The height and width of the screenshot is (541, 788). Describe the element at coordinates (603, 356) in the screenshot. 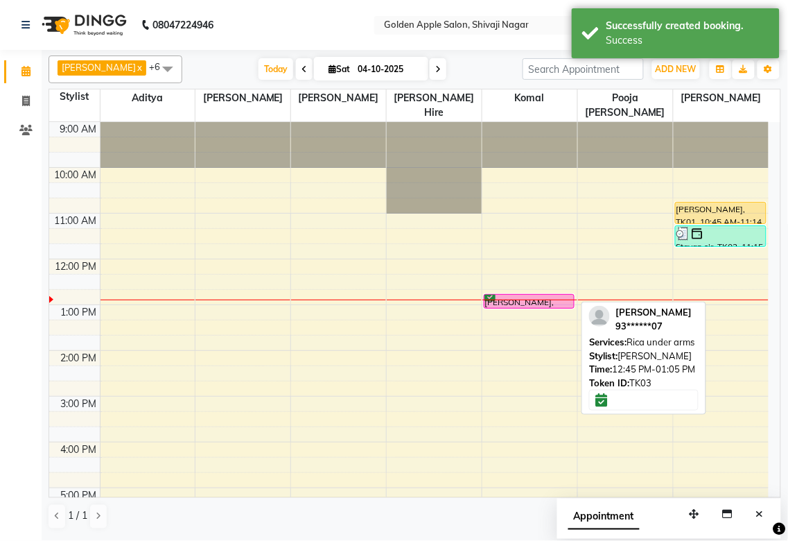

I see `span: Stylist:` at that location.